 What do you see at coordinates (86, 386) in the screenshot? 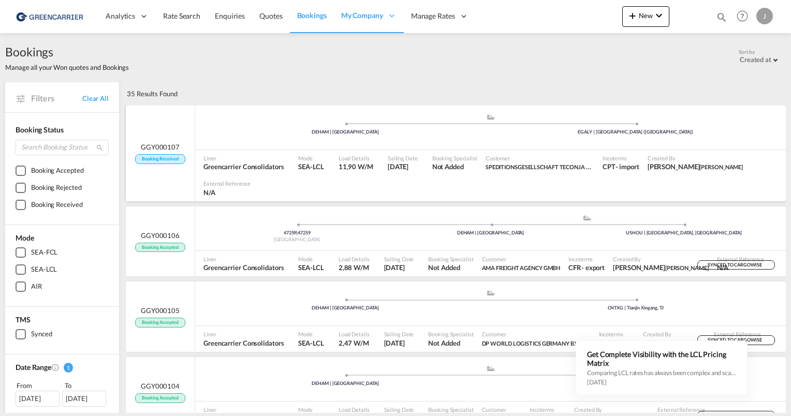
I see `div: To` at bounding box center [86, 386].